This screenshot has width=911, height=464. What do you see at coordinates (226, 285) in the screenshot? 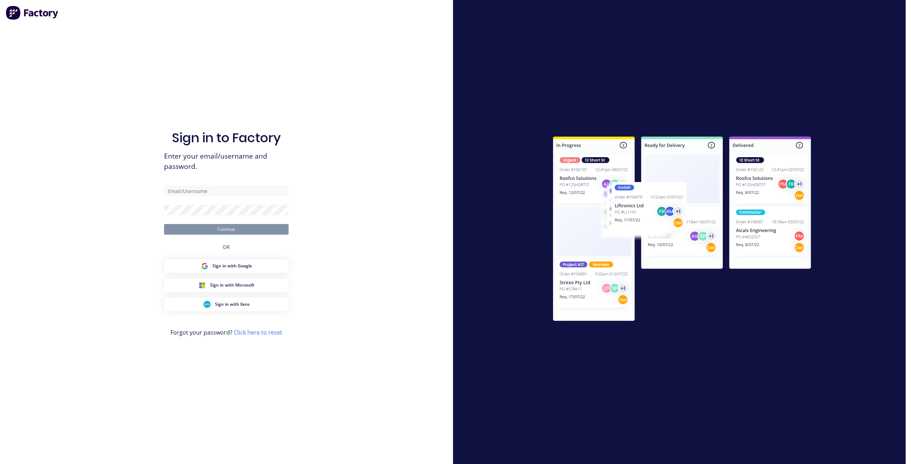
I see `button: Microsoft Sign inSign in with Microsoft` at bounding box center [226, 285].